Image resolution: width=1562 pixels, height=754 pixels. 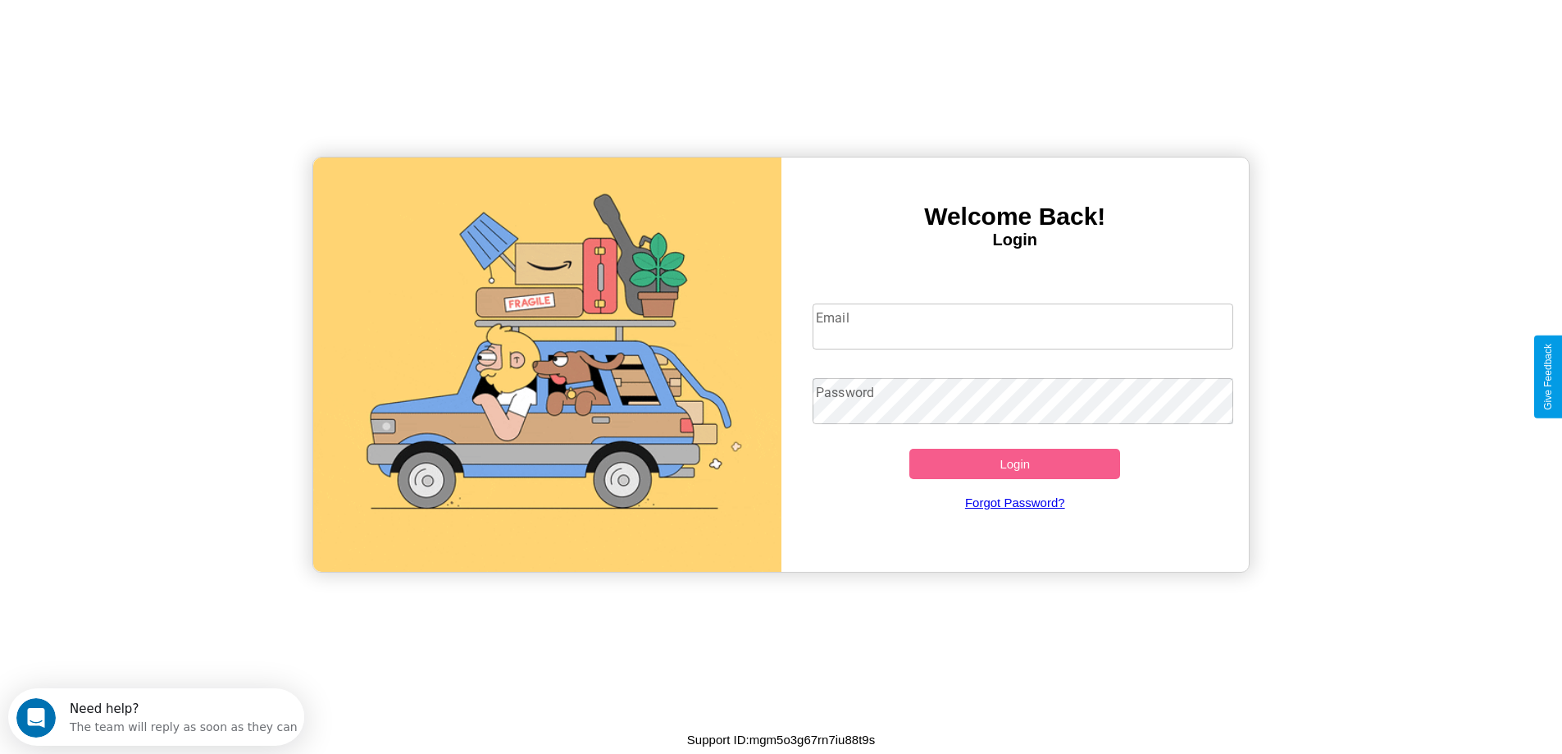 I want to click on div: Need help?, so click(x=175, y=21).